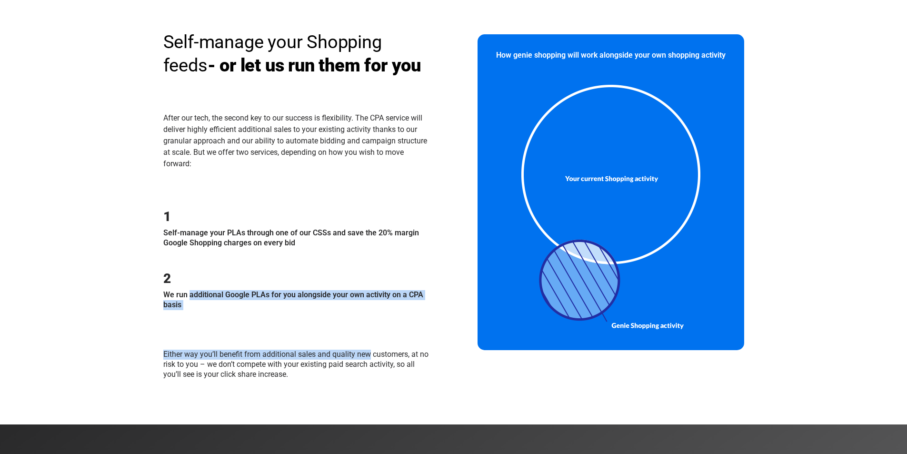  What do you see at coordinates (167, 216) in the screenshot?
I see `span: 1` at bounding box center [167, 216].